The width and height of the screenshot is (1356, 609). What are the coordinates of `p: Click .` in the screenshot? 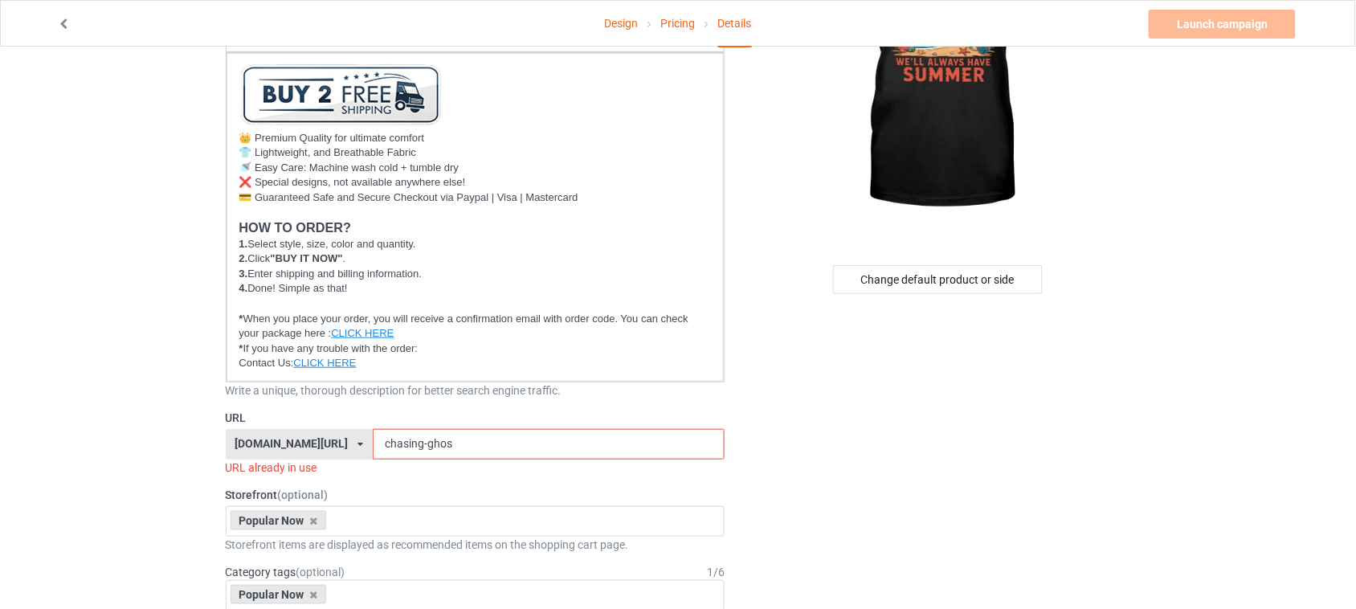 It's located at (475, 259).